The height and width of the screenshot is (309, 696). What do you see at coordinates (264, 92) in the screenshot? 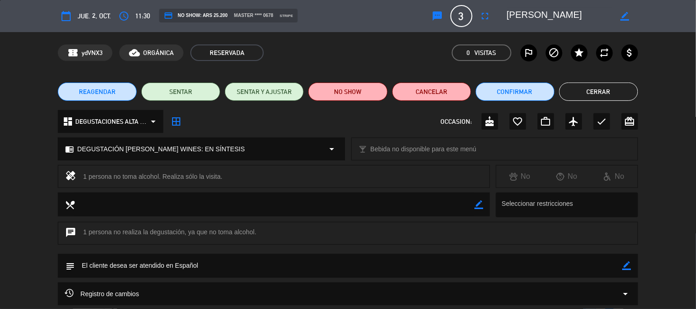
I see `button: SENTAR Y AJUSTAR` at bounding box center [264, 92].